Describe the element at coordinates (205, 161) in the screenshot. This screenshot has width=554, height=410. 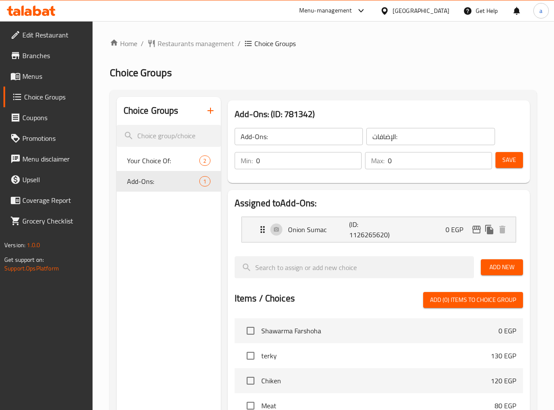
I see `span: 2` at that location.